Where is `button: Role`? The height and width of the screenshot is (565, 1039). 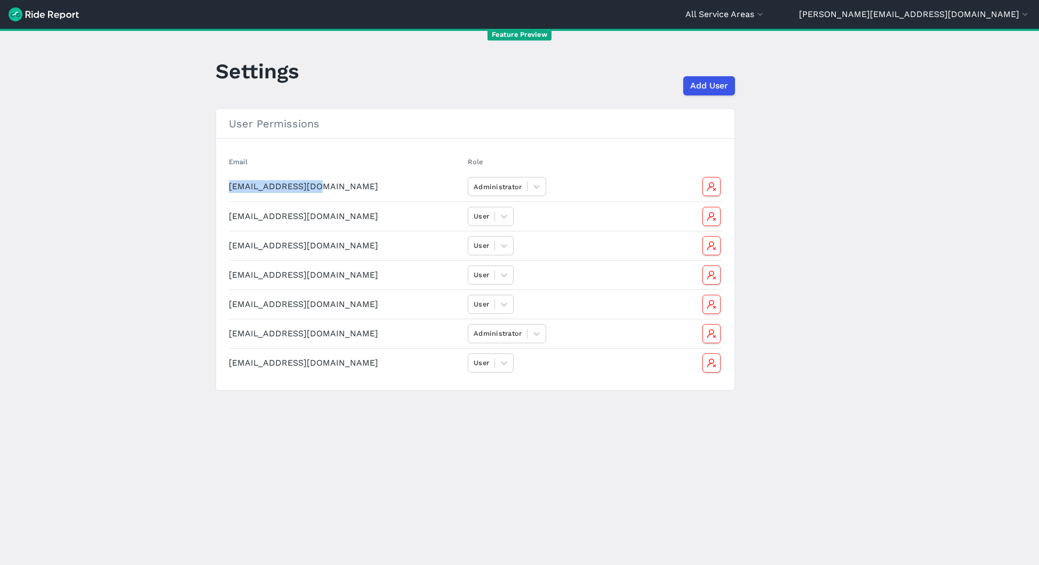
button: Role is located at coordinates (475, 162).